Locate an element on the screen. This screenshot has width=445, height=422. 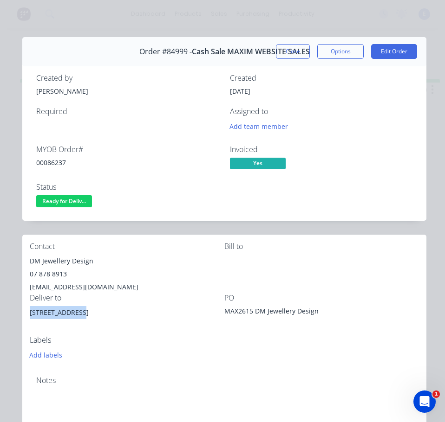
div: Required is located at coordinates (127, 111).